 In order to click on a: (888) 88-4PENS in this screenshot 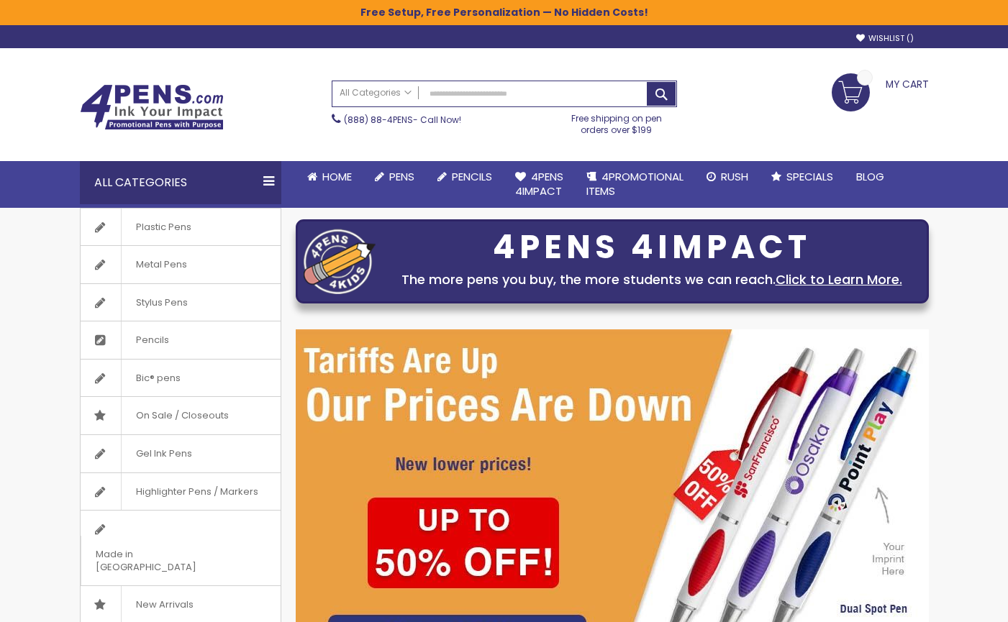, I will do `click(378, 119)`.